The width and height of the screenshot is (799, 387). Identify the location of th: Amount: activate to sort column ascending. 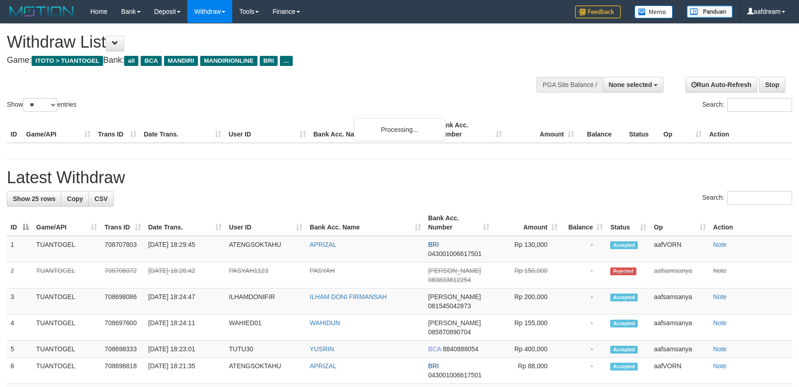
(527, 223).